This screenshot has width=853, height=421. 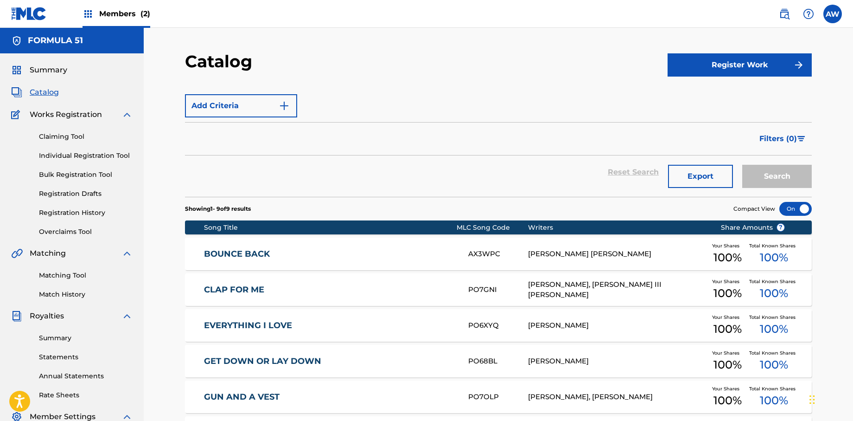 What do you see at coordinates (330, 361) in the screenshot?
I see `a: GET DOWN OR LAY DOWN` at bounding box center [330, 361].